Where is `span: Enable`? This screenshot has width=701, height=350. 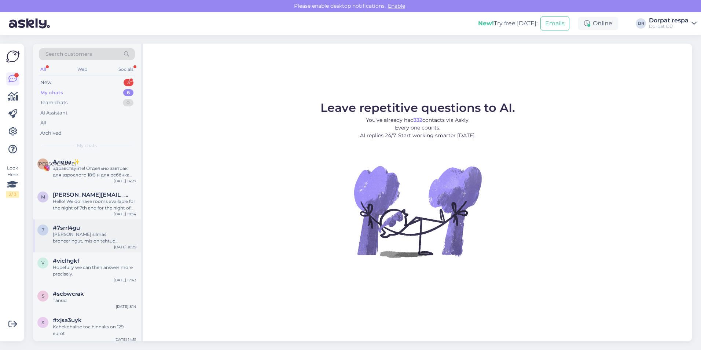 span: Enable is located at coordinates (396, 6).